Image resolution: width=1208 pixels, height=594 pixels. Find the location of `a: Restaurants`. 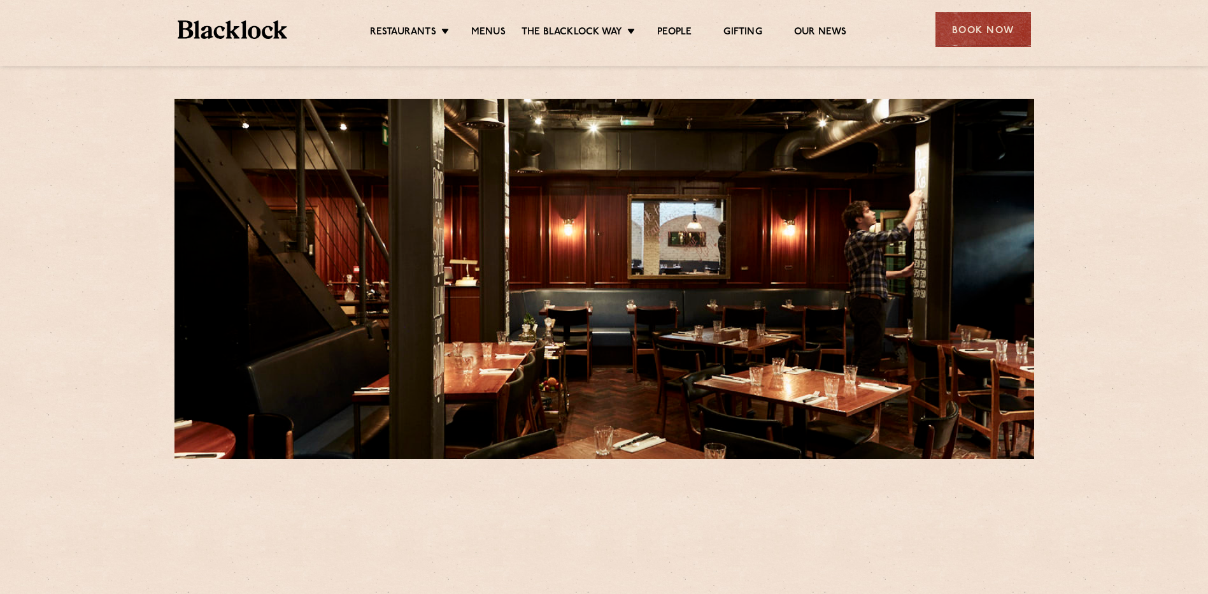

a: Restaurants is located at coordinates (403, 33).